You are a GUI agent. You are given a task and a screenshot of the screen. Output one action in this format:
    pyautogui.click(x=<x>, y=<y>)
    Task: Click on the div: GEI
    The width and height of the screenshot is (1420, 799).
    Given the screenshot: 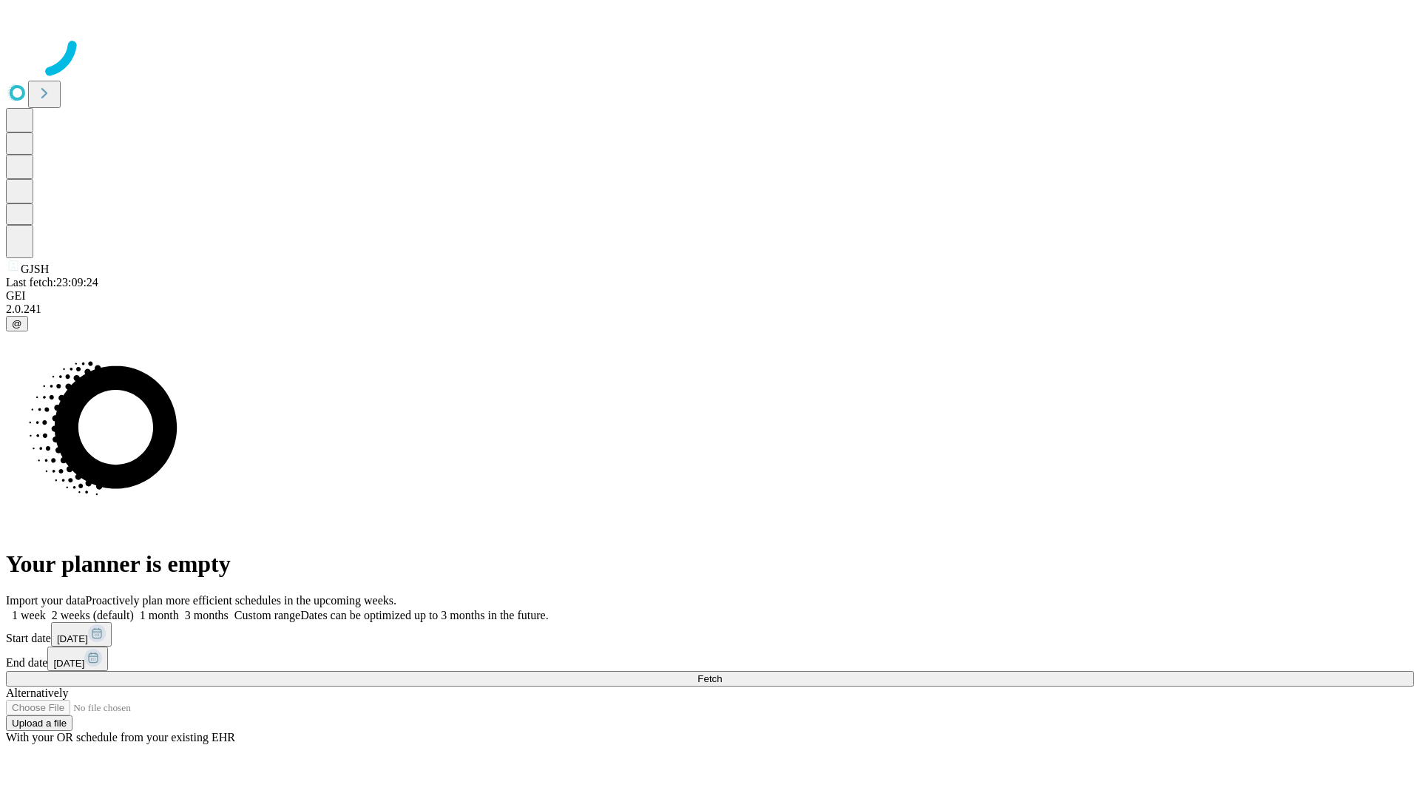 What is the action you would take?
    pyautogui.click(x=710, y=296)
    